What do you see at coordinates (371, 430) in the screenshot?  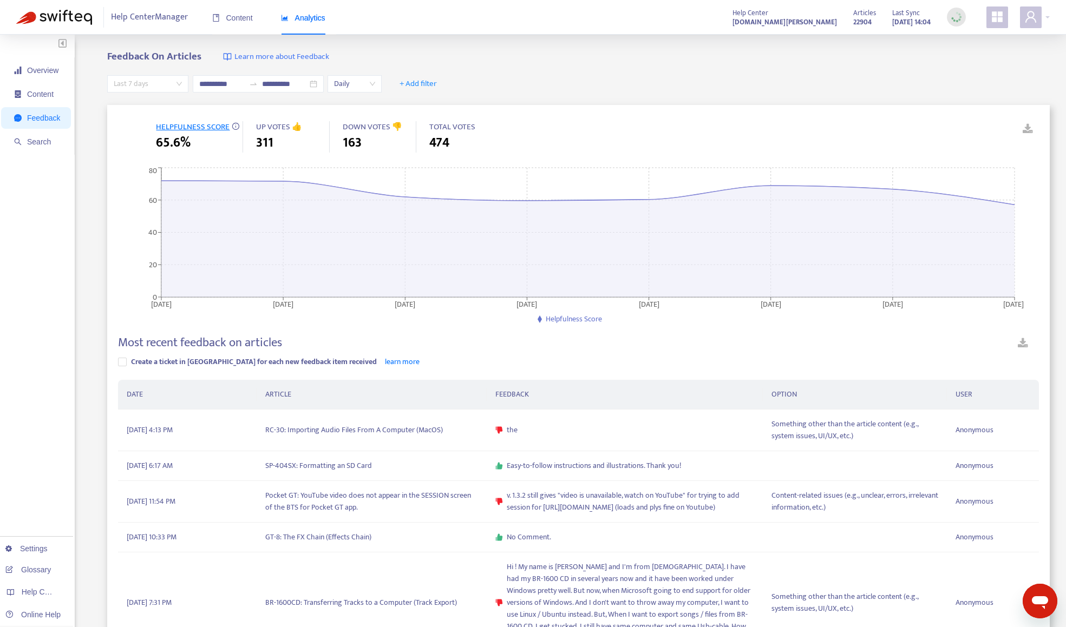 I see `td: RC-30: Importing Audio Files From A Computer (MacOS)` at bounding box center [371, 430].